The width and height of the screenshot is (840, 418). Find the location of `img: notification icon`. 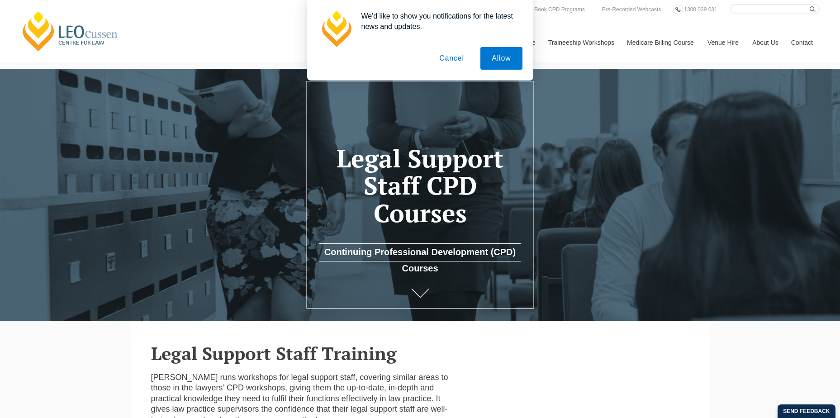

img: notification icon is located at coordinates (336, 29).